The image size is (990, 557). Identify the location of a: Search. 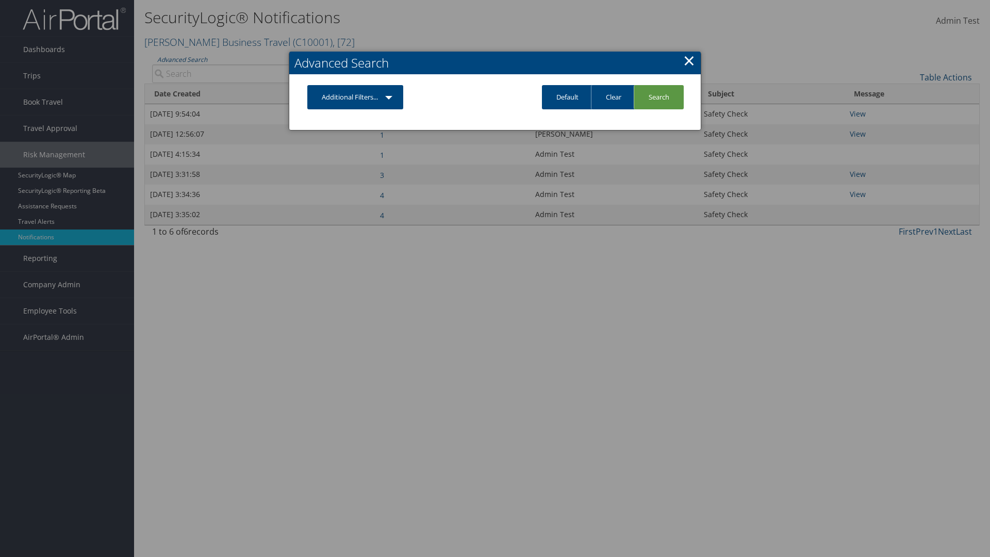
(659, 97).